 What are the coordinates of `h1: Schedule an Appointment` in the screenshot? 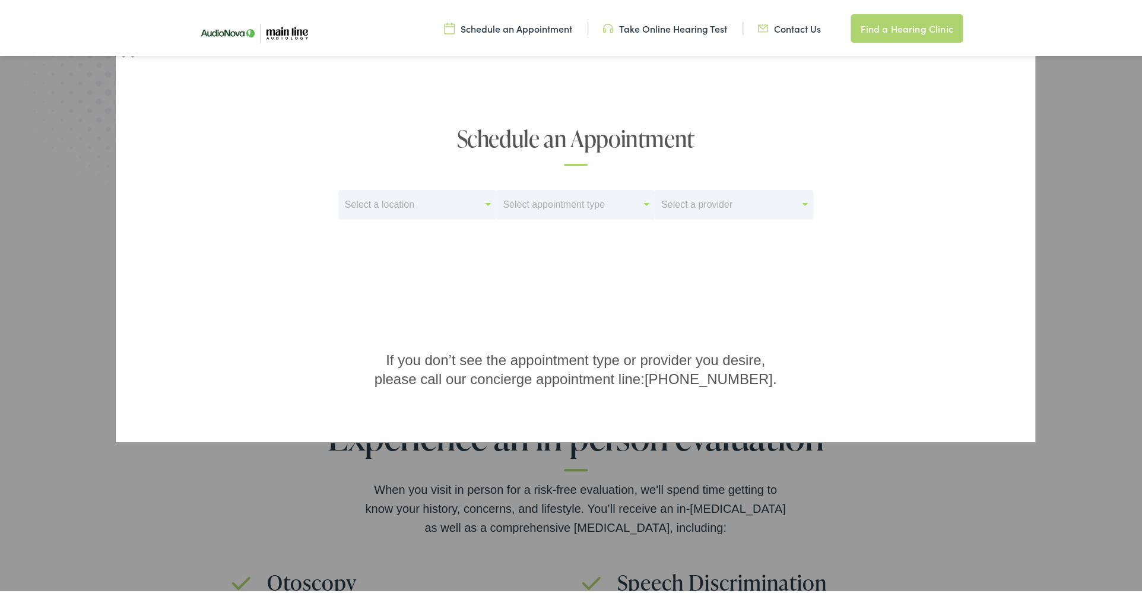 It's located at (576, 144).